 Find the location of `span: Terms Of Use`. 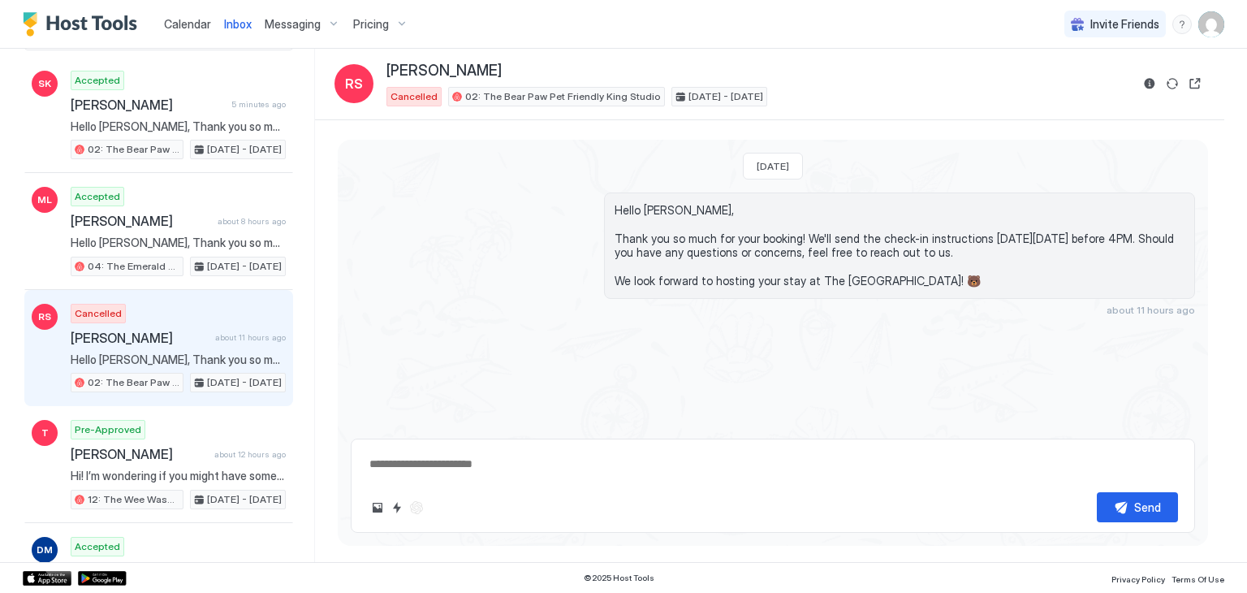

span: Terms Of Use is located at coordinates (1198, 579).